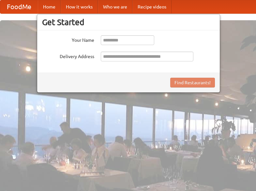  What do you see at coordinates (79, 7) in the screenshot?
I see `a: How it works` at bounding box center [79, 7].